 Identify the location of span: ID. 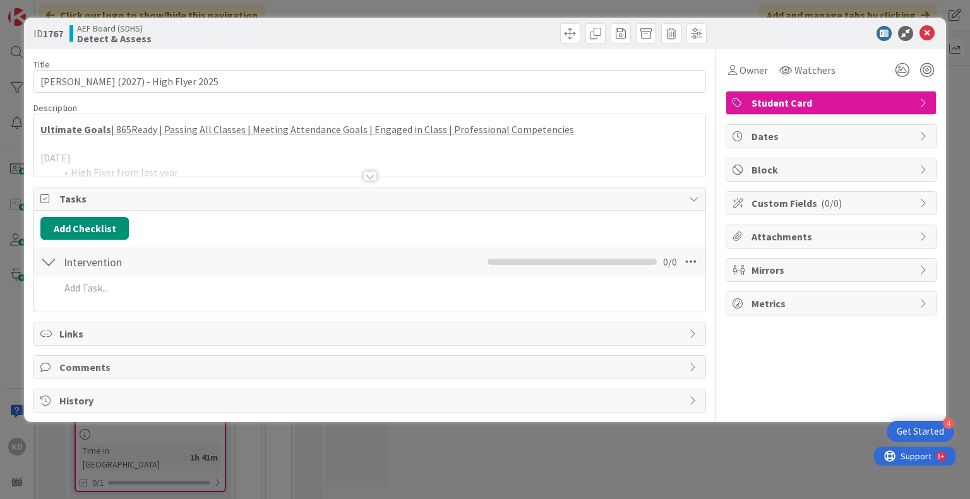
(48, 33).